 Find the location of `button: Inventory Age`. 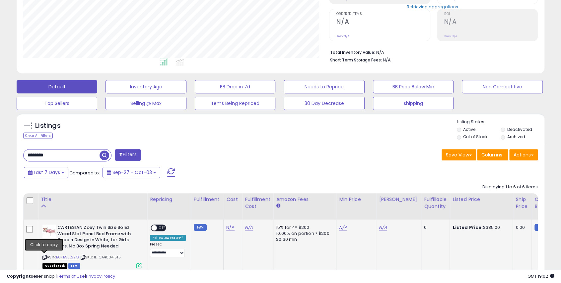

button: Inventory Age is located at coordinates (146, 87).